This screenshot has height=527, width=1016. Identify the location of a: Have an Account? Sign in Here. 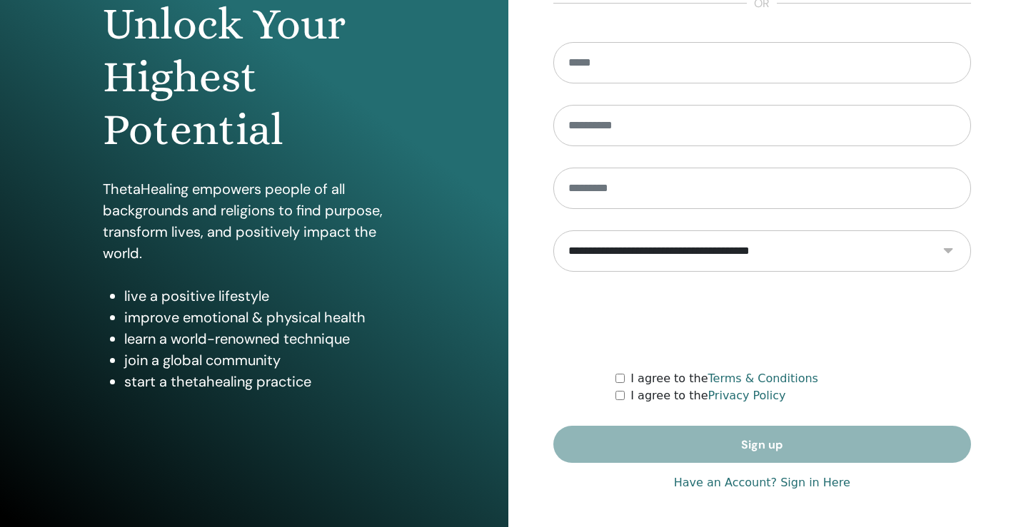
(761, 483).